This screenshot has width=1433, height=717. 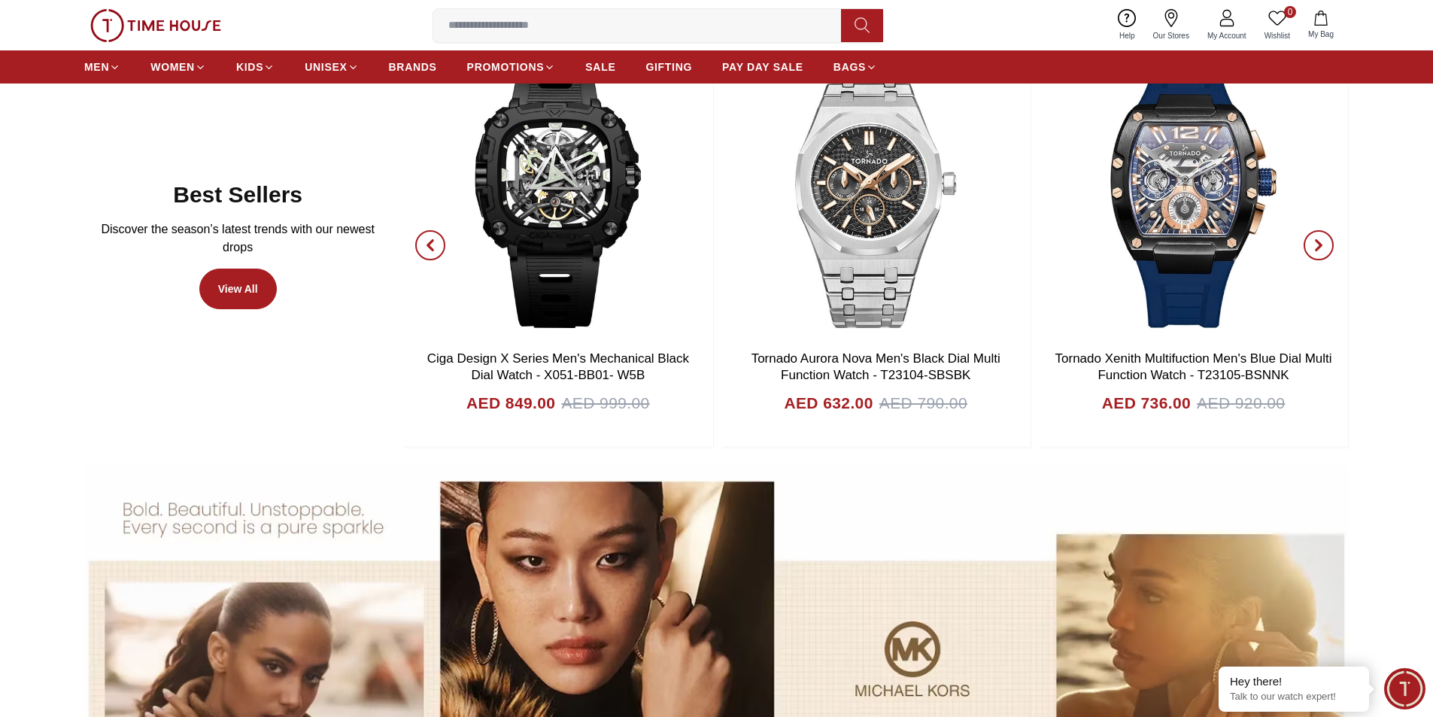 What do you see at coordinates (102, 67) in the screenshot?
I see `a: MEN` at bounding box center [102, 67].